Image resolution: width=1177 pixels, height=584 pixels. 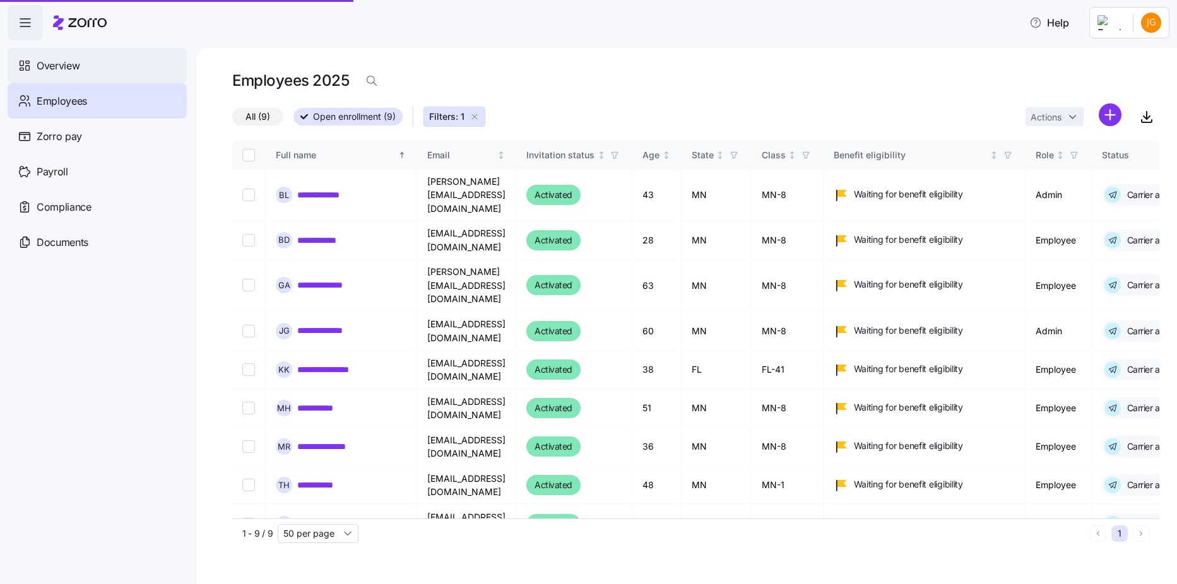 What do you see at coordinates (657, 286) in the screenshot?
I see `td: 63` at bounding box center [657, 286].